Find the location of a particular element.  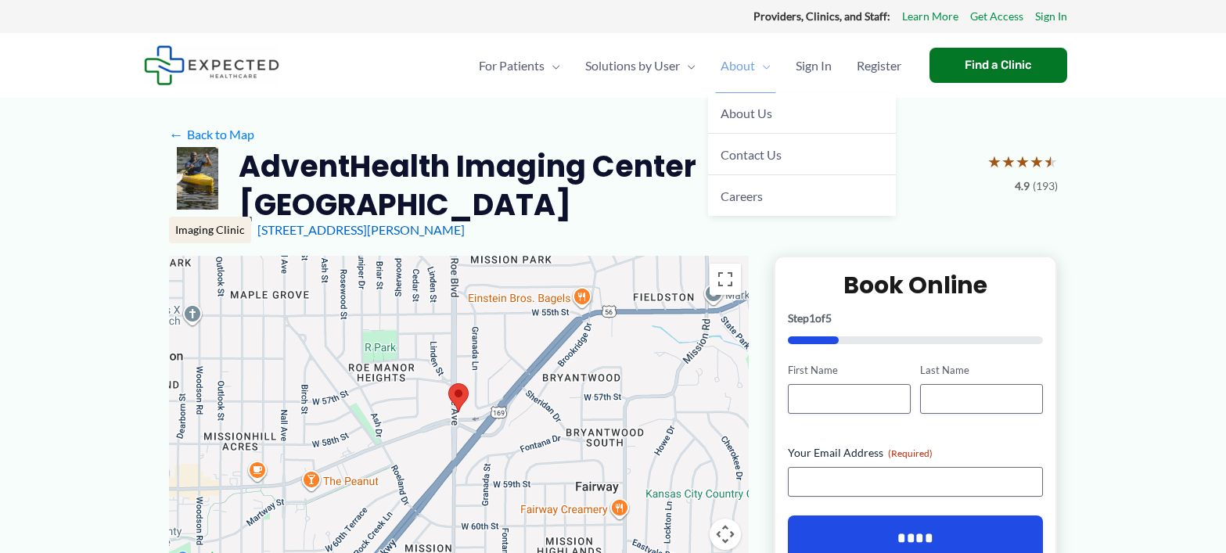

p: Step of is located at coordinates (916, 318).